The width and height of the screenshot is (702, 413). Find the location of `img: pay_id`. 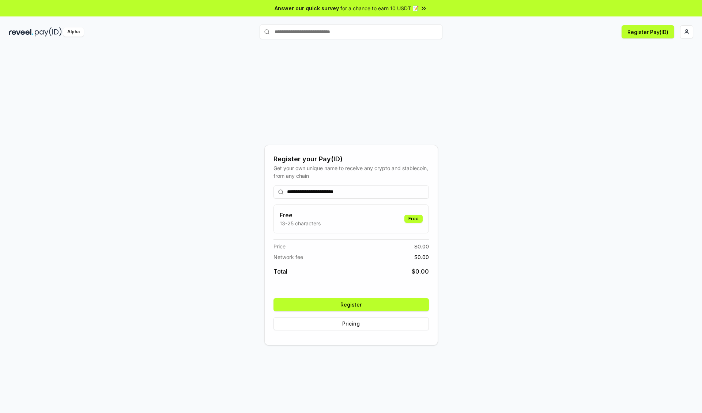

img: pay_id is located at coordinates (48, 32).